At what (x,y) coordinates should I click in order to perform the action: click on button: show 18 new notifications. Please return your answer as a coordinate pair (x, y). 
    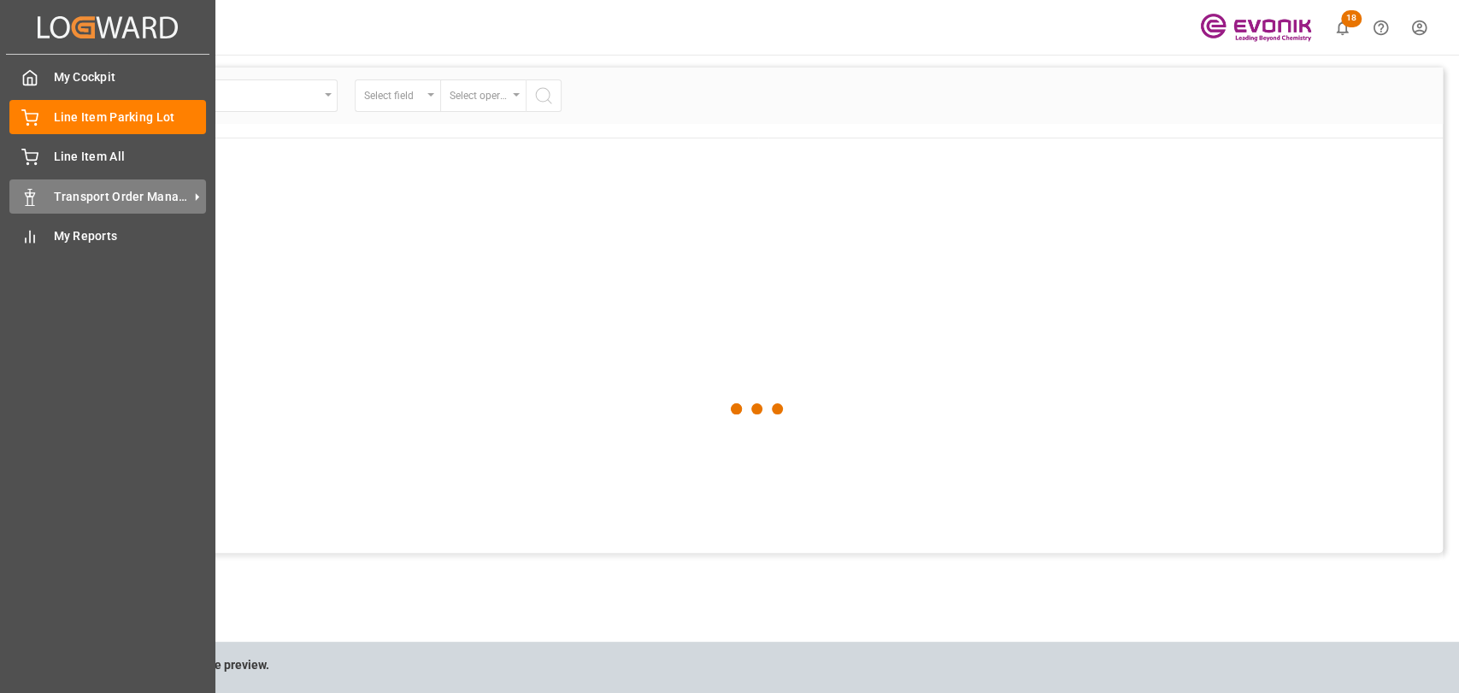
    Looking at the image, I should click on (1342, 27).